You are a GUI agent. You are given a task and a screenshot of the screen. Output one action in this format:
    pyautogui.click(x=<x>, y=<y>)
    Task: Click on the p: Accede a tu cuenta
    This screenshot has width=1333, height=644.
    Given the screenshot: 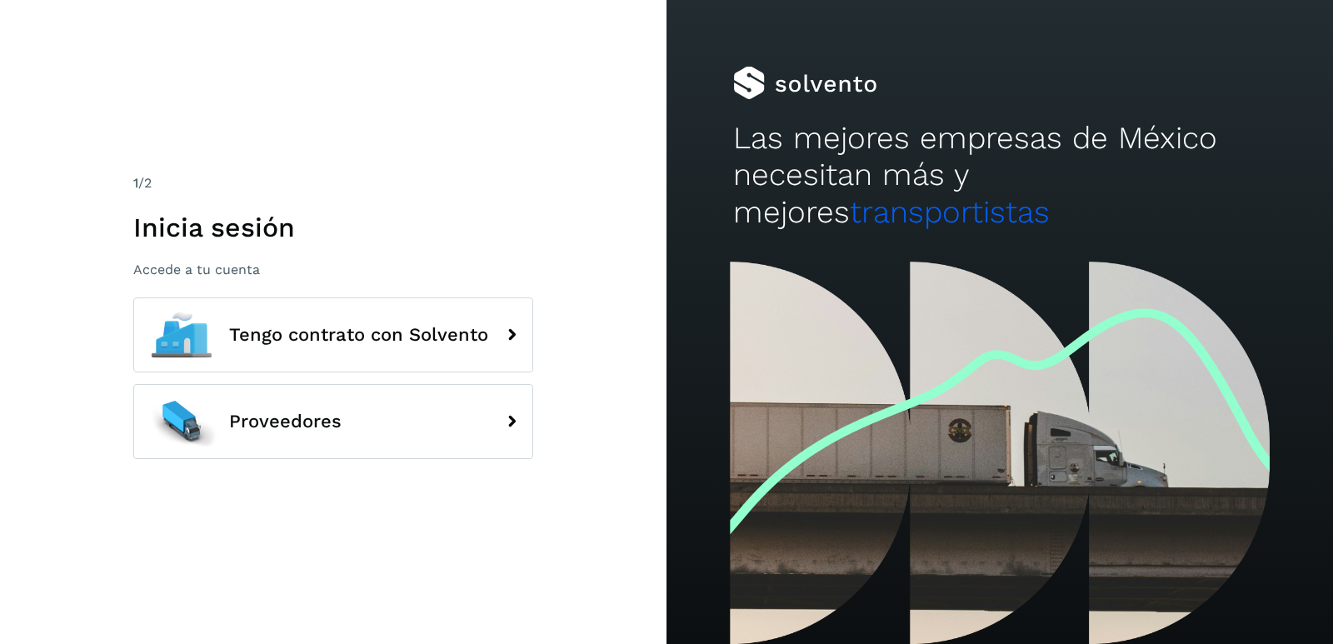 What is the action you would take?
    pyautogui.click(x=333, y=269)
    